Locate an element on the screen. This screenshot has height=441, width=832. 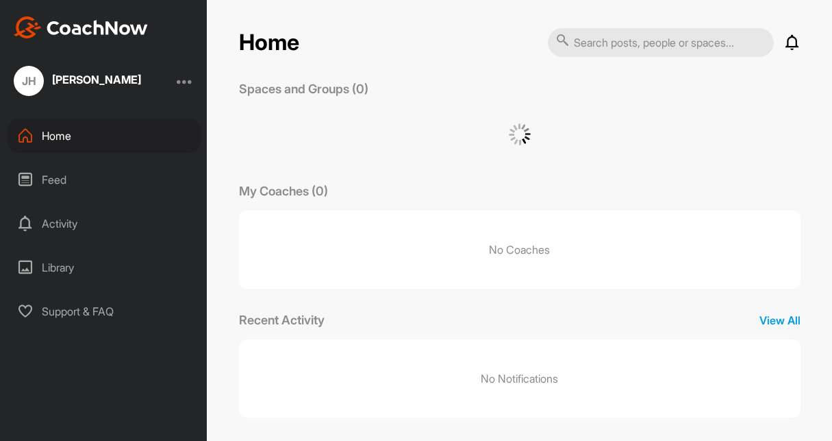
p: Spaces and Groups (0) is located at coordinates (304, 88).